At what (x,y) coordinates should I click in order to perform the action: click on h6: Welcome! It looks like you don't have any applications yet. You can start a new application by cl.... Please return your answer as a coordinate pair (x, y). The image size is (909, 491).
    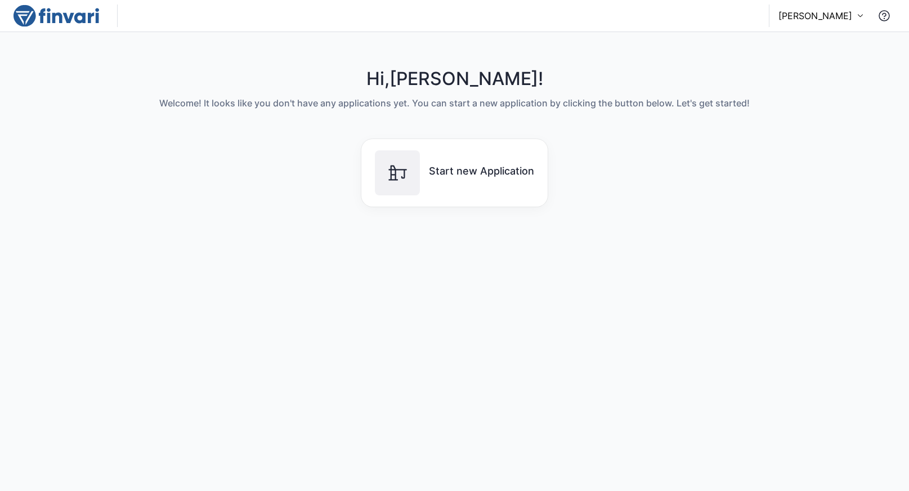
    Looking at the image, I should click on (454, 103).